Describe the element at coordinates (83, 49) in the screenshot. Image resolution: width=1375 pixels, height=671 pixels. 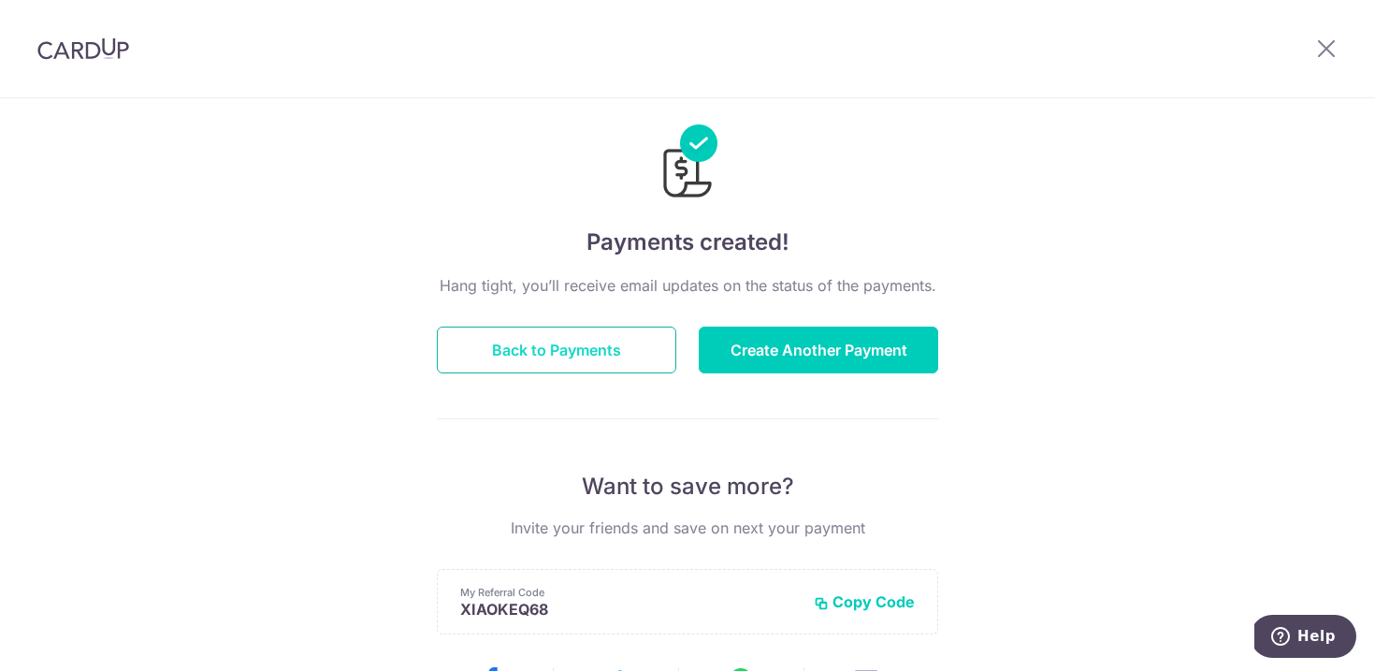
I see `img: CardUp` at that location.